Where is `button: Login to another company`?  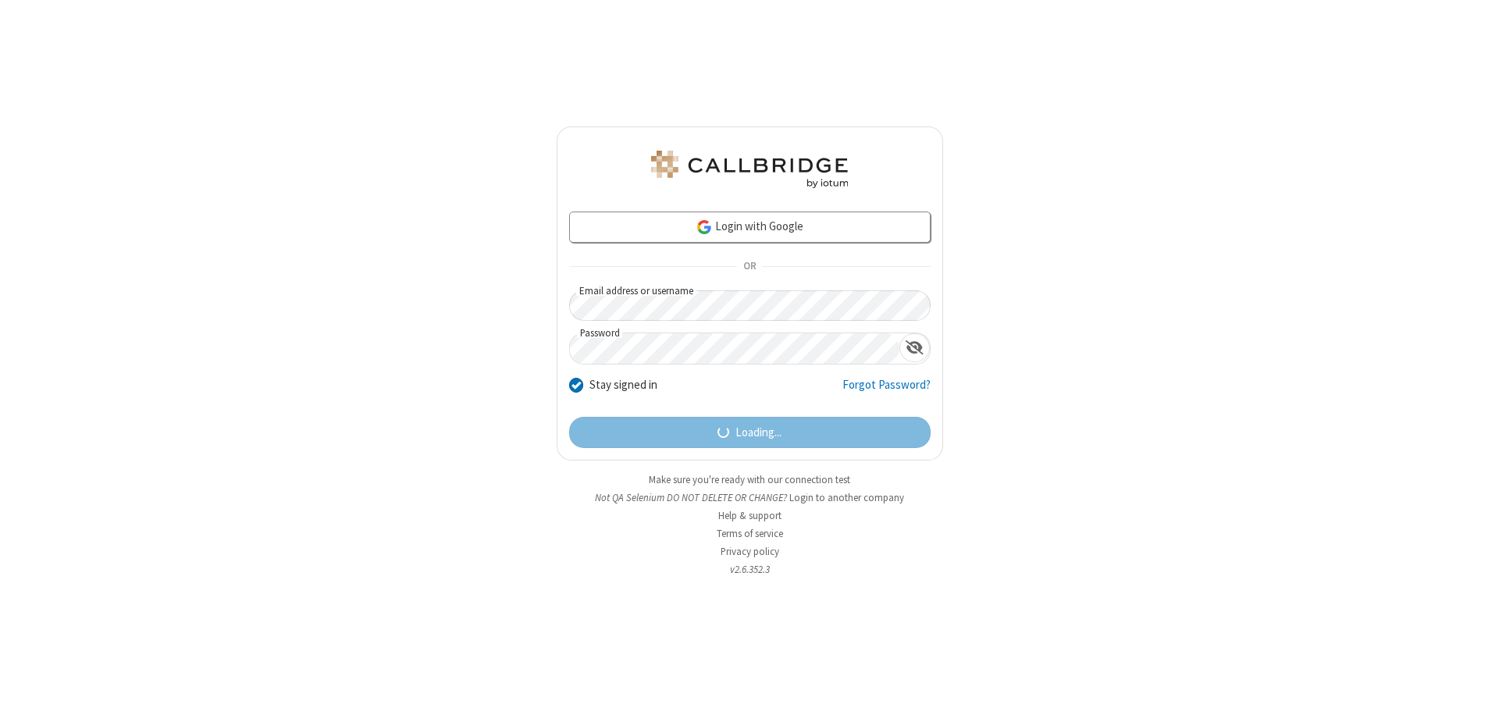
button: Login to another company is located at coordinates (847, 497).